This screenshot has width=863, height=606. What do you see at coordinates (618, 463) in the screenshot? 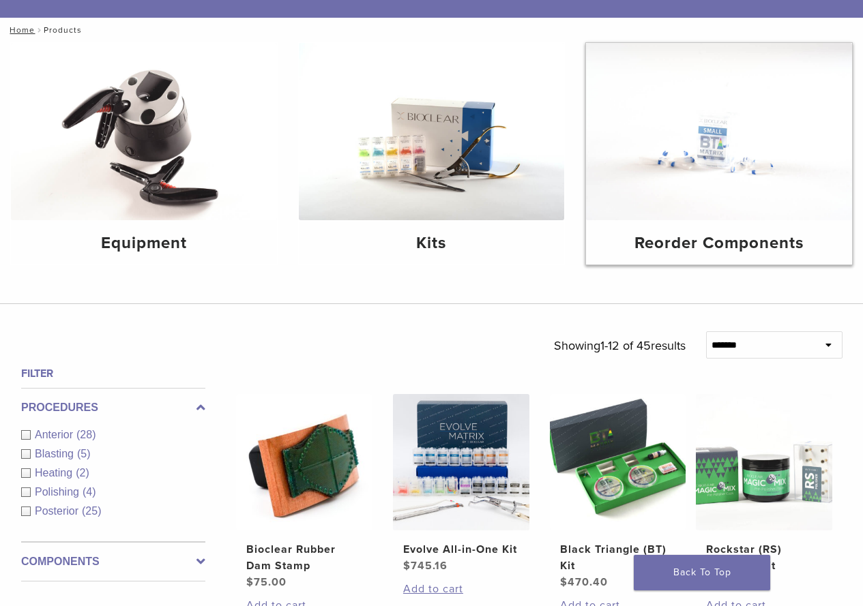
I see `img: Black Triangle (BT) Kit` at bounding box center [618, 463].